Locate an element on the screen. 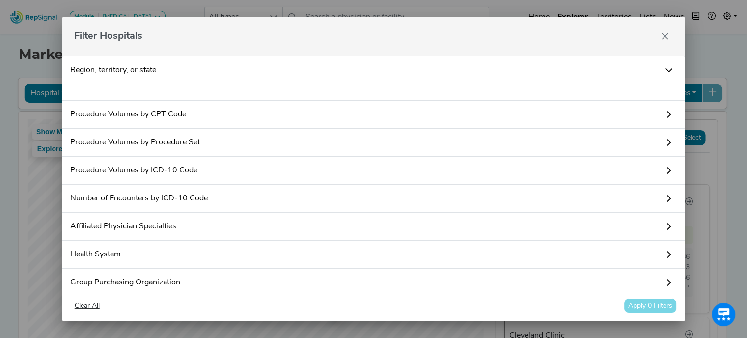 Image resolution: width=747 pixels, height=338 pixels. div: Region, territory, or state is located at coordinates (374, 92).